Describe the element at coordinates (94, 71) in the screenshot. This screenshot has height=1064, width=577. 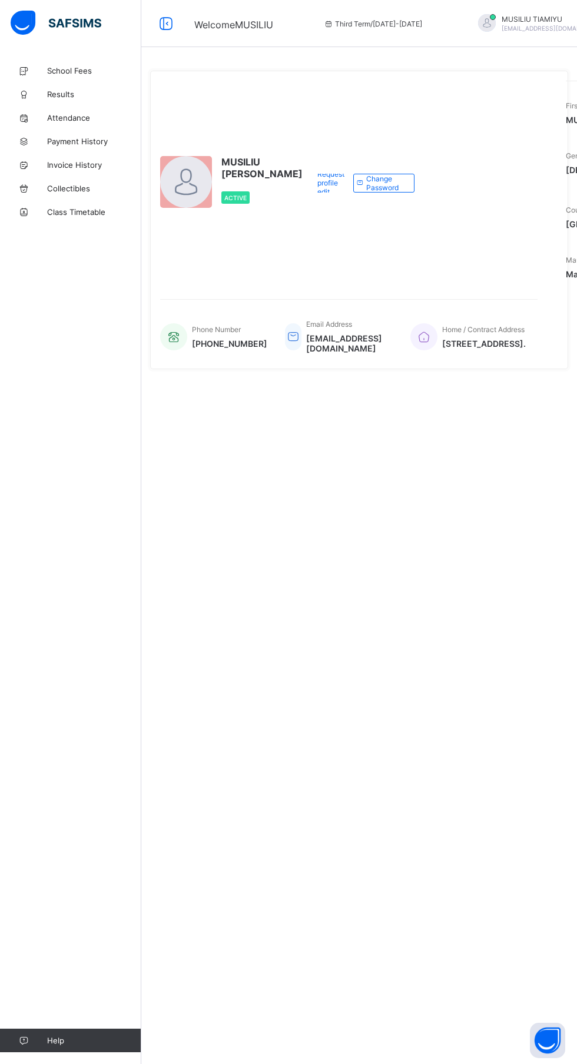
I see `span: School Fees` at that location.